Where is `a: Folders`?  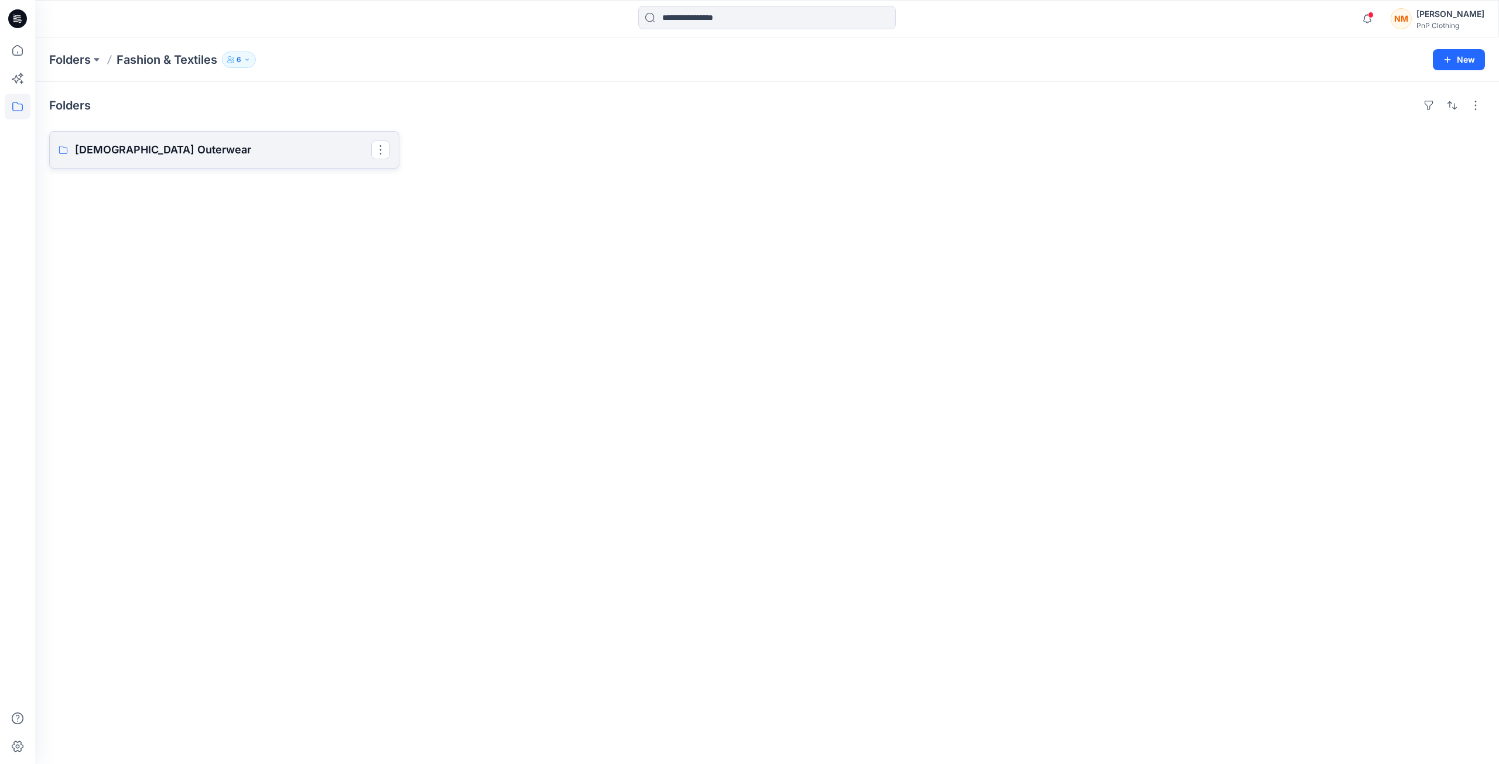 a: Folders is located at coordinates (70, 60).